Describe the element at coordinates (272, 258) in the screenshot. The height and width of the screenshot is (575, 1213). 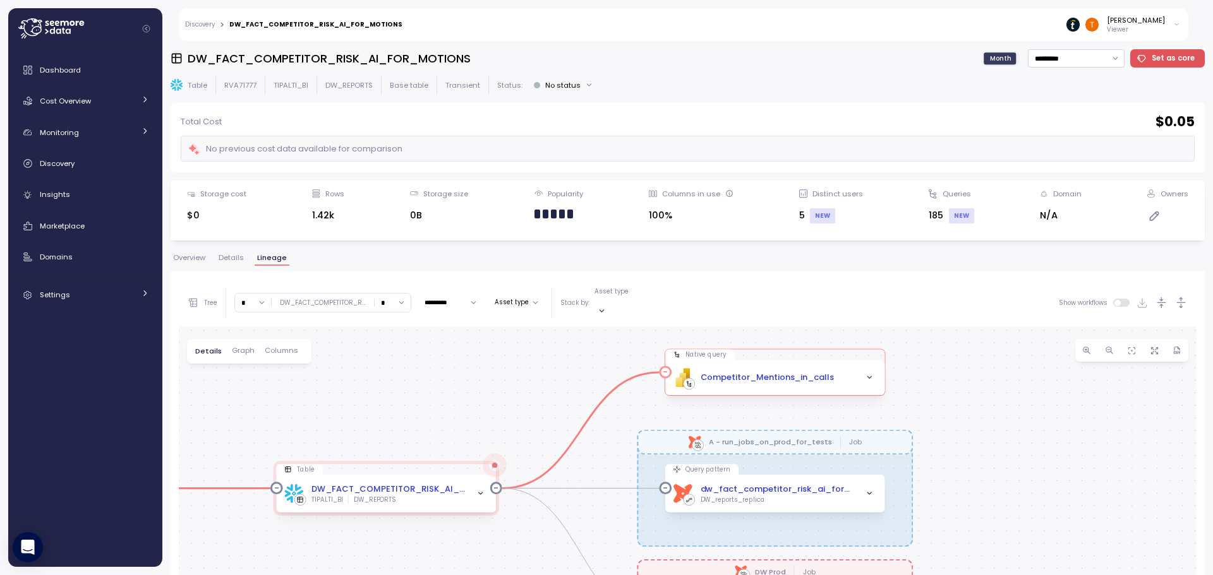
I see `span: Lineage` at that location.